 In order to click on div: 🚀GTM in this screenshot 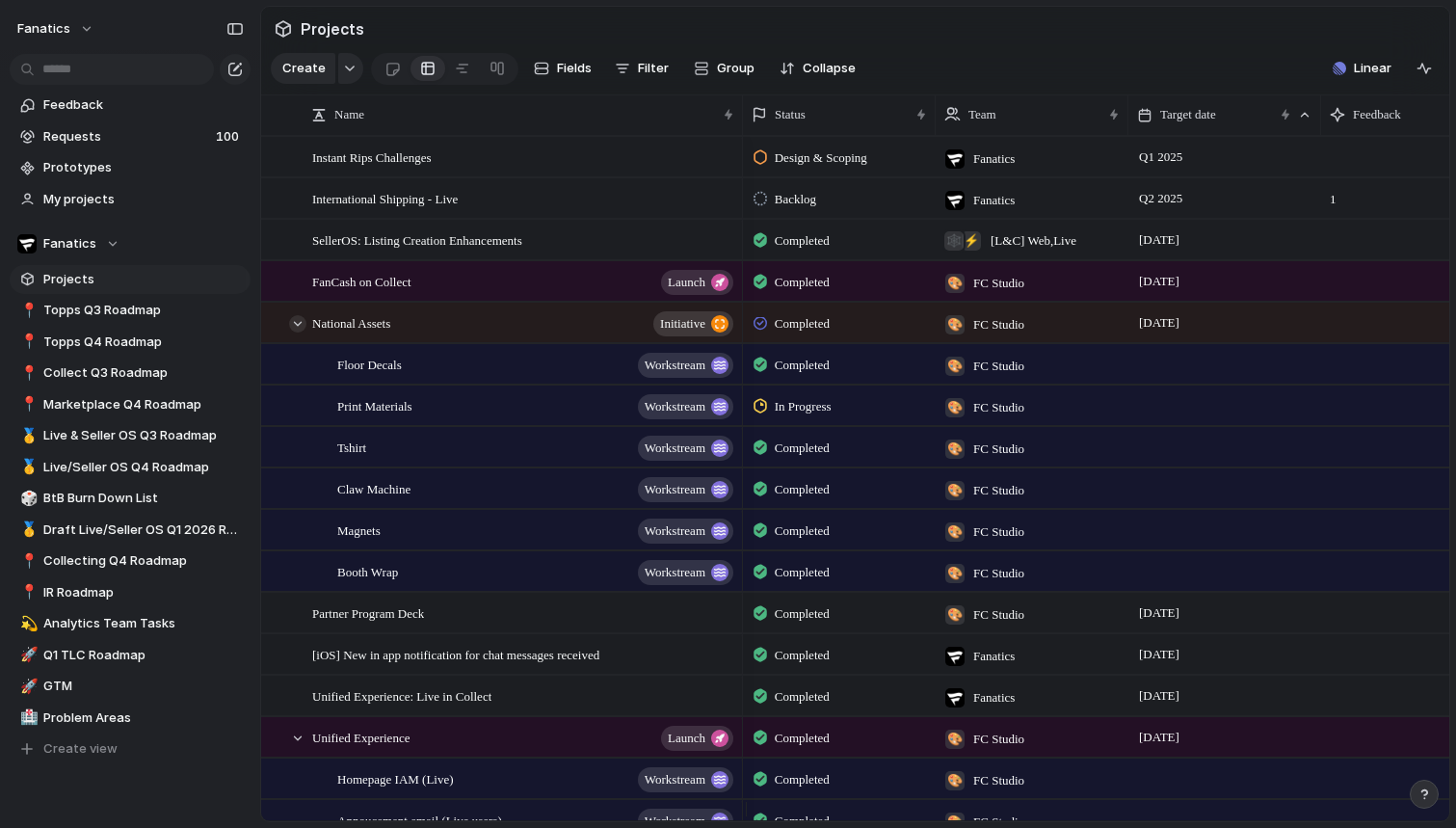, I will do `click(130, 686)`.